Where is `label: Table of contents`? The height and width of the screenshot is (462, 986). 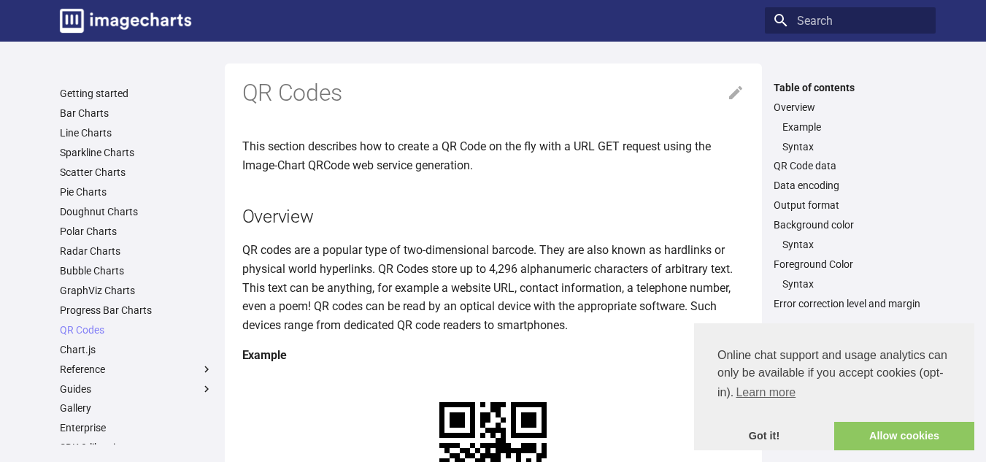 label: Table of contents is located at coordinates (850, 88).